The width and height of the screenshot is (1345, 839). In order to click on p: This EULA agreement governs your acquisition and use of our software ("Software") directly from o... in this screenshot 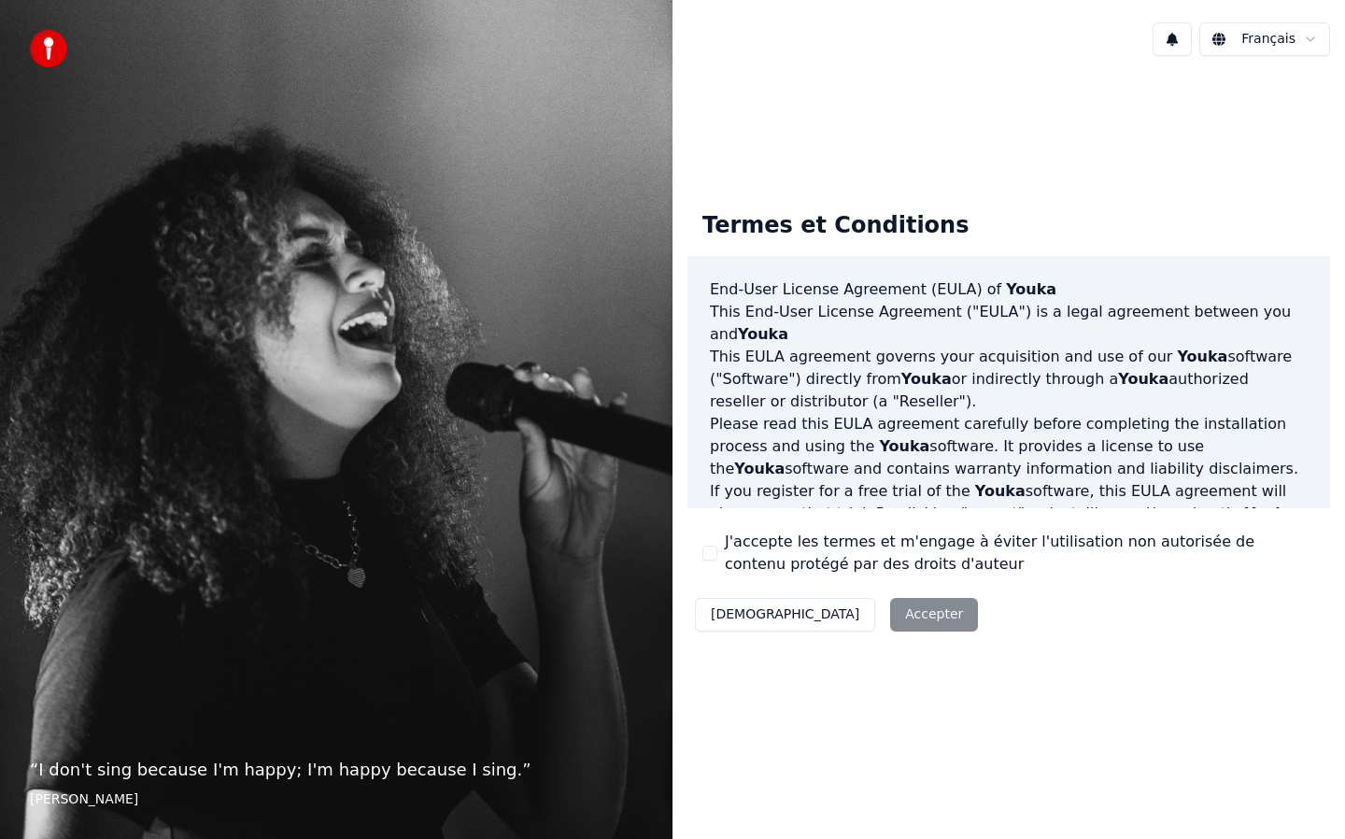, I will do `click(1009, 379)`.